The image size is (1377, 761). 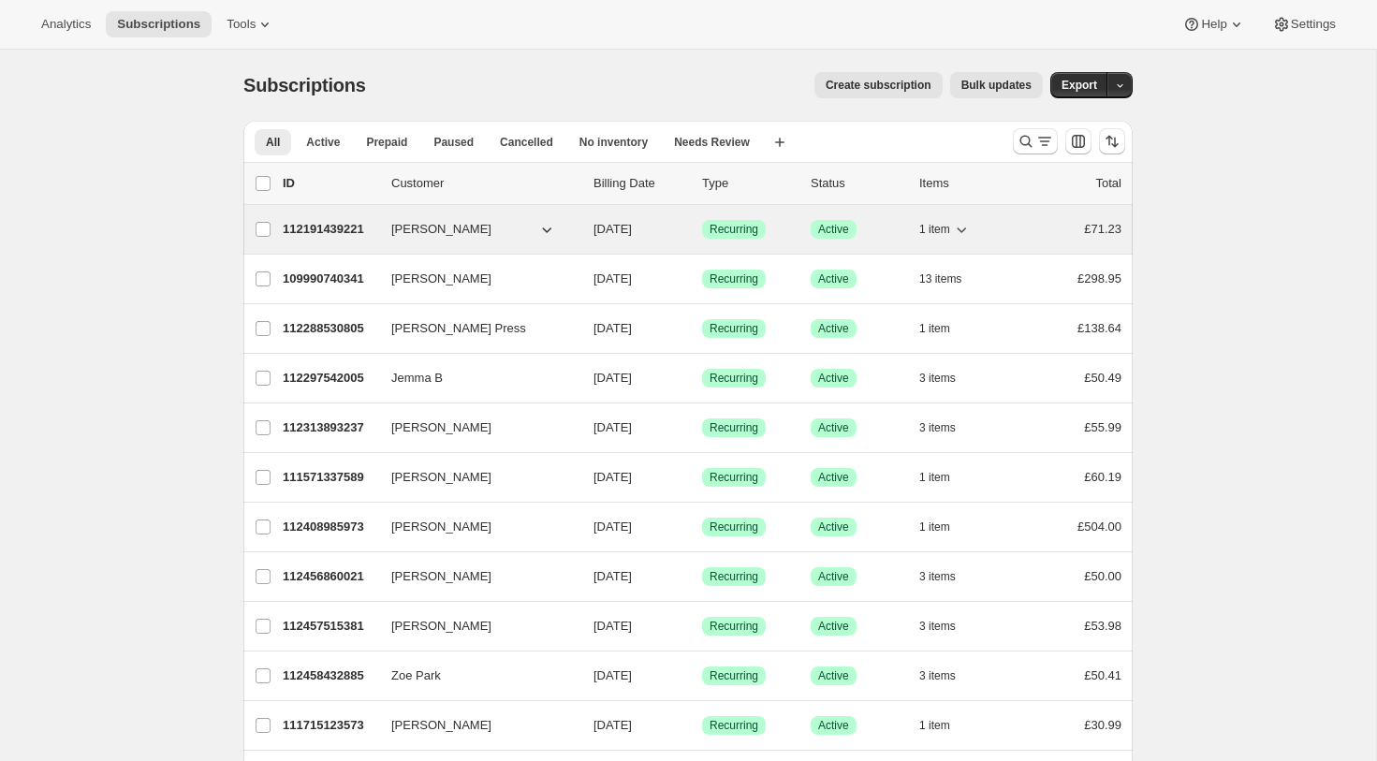 What do you see at coordinates (474, 378) in the screenshot?
I see `button: Jemma B` at bounding box center [474, 378].